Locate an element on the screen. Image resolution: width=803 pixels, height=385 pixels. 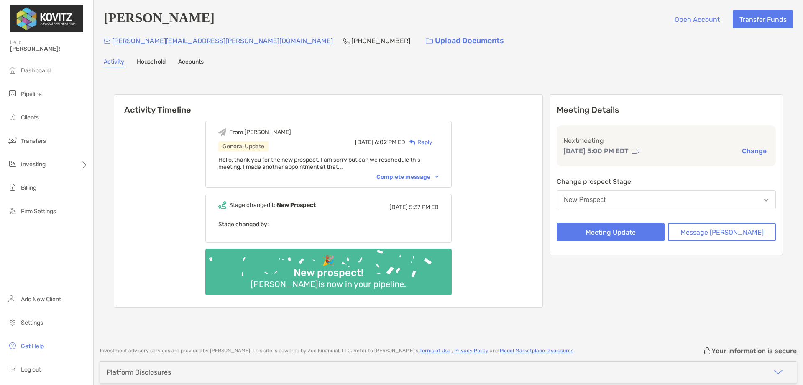
a: Household is located at coordinates (151, 63).